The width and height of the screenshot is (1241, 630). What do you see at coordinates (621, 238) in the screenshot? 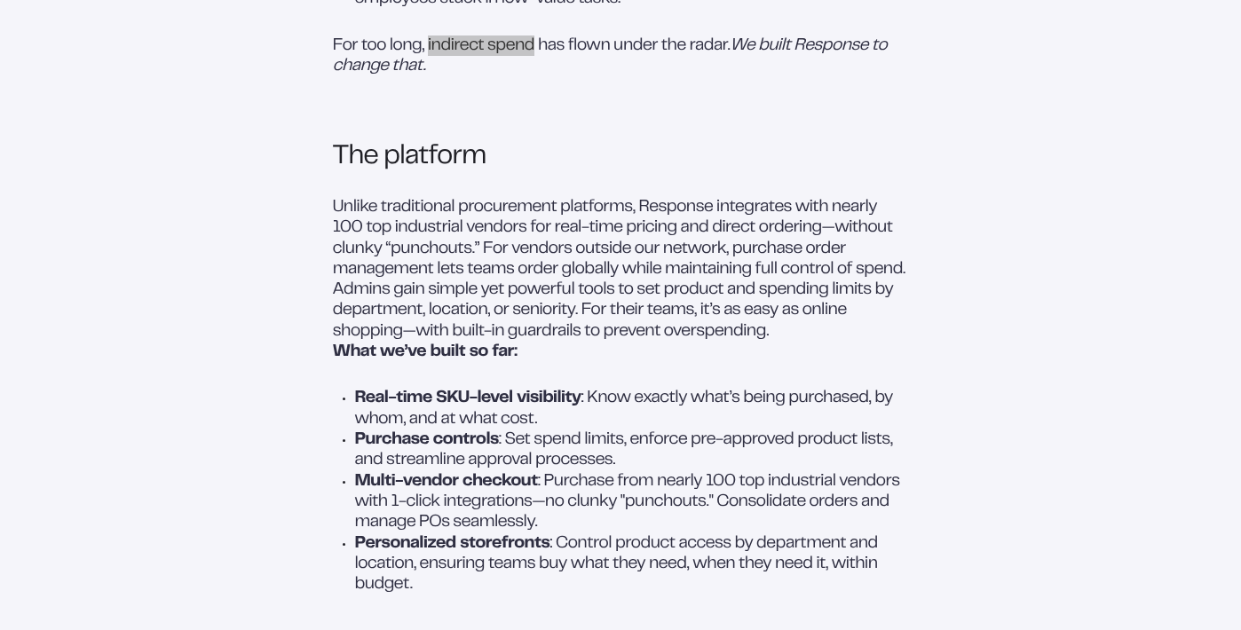
I see `p: Unlike traditional procurement platforms, Response integrates with nearly 100 top industrial vend...` at bounding box center [621, 238].